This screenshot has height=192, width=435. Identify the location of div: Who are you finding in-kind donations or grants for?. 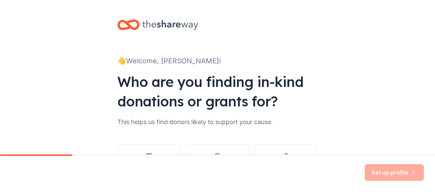
(217, 91).